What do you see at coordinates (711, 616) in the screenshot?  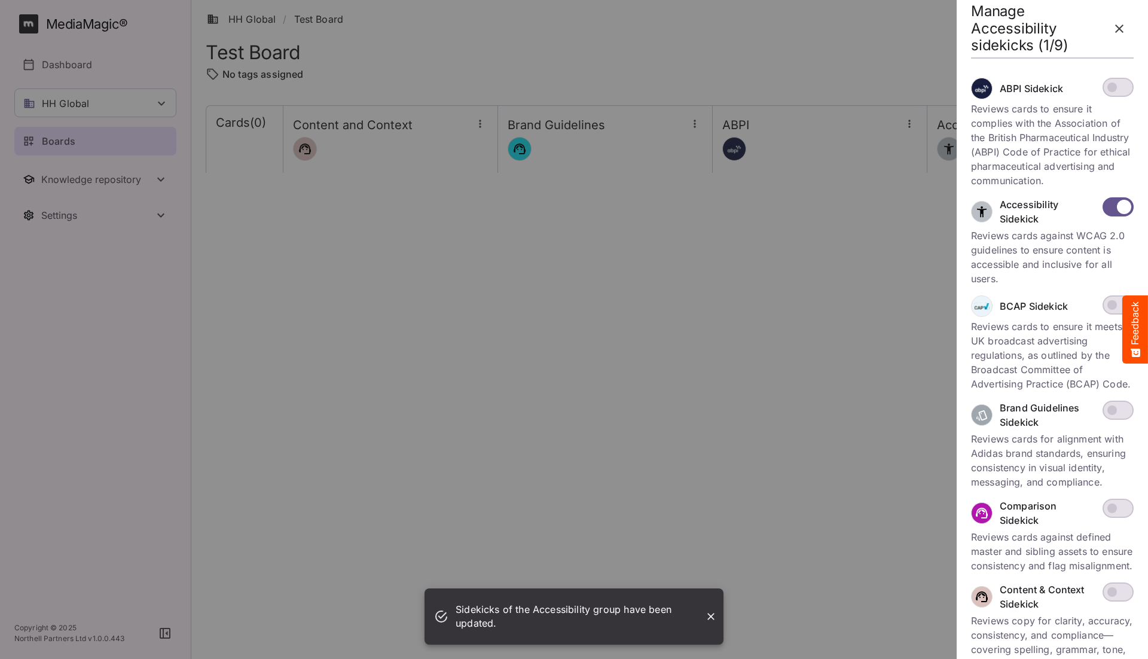 I see `button: Close` at bounding box center [711, 616].